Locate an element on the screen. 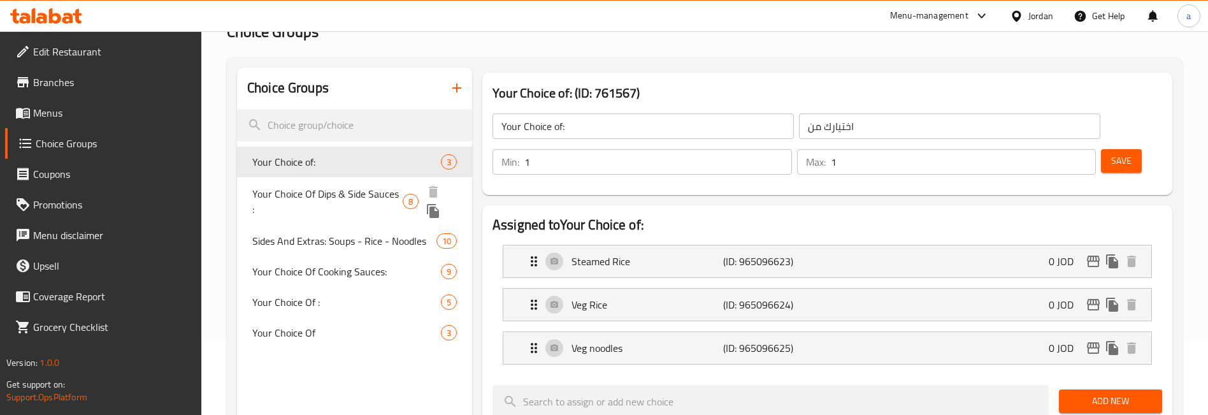 This screenshot has width=1208, height=415. span: Version: is located at coordinates (22, 362).